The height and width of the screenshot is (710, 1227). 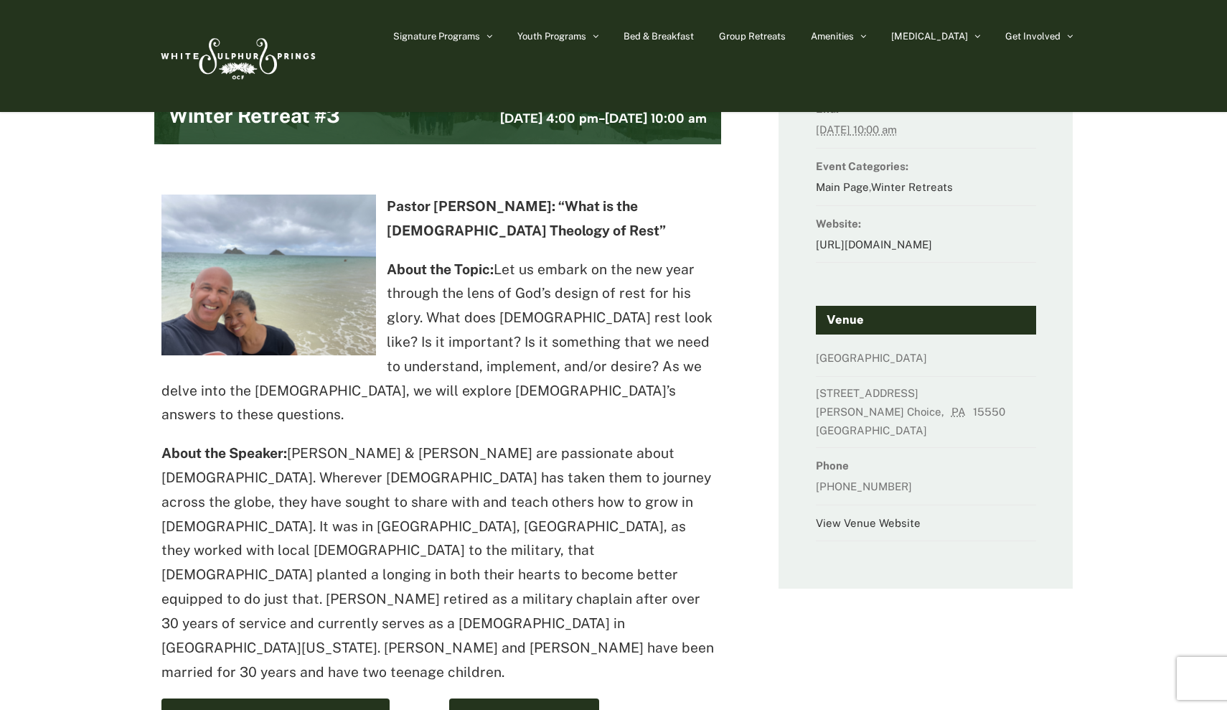 I want to click on a: Main Page, so click(x=842, y=187).